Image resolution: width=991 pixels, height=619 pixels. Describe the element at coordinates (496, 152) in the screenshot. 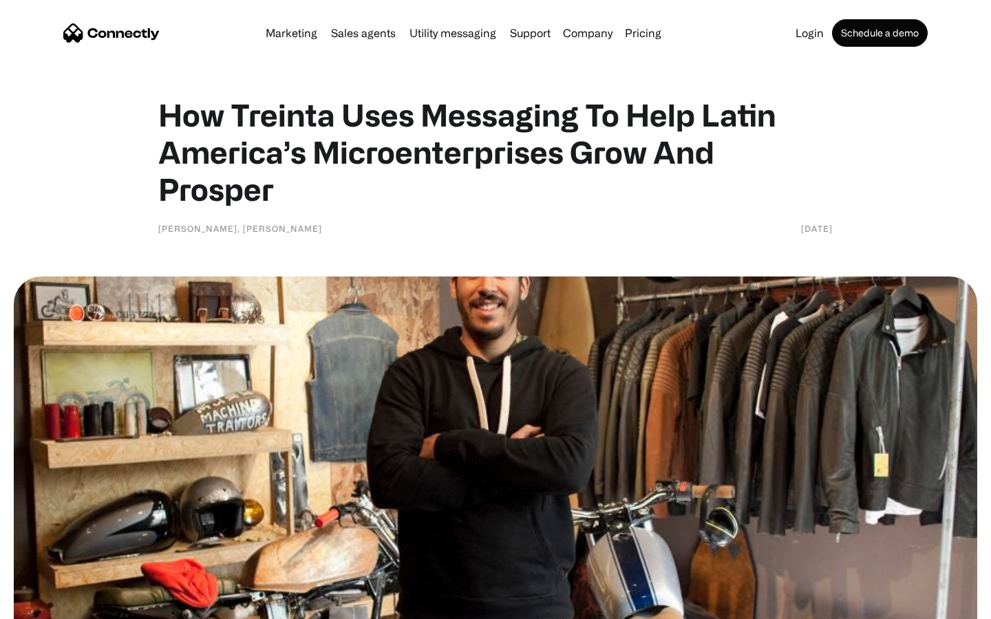

I see `h1: How Treinta Uses Messaging To Help Latin America’s Microenterprises Grow And Prosper` at that location.